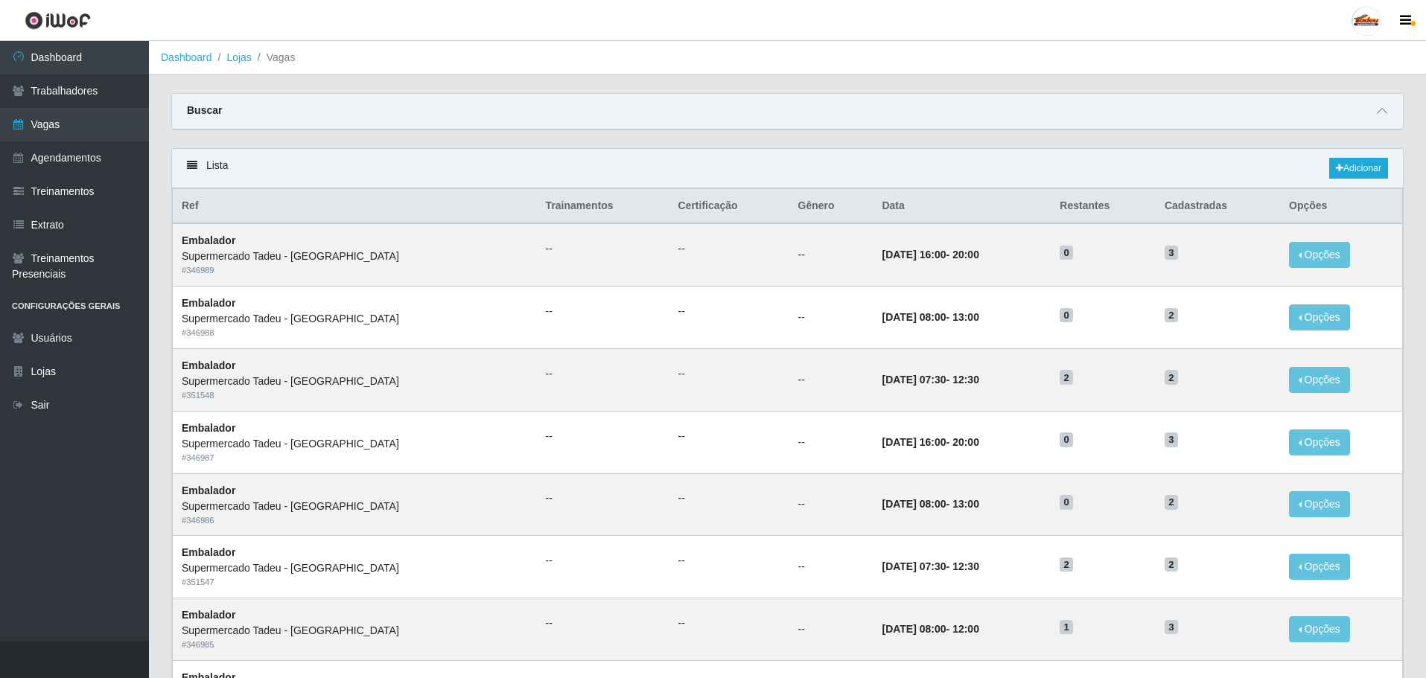 This screenshot has width=1426, height=678. Describe the element at coordinates (831, 206) in the screenshot. I see `th: Gênero` at that location.